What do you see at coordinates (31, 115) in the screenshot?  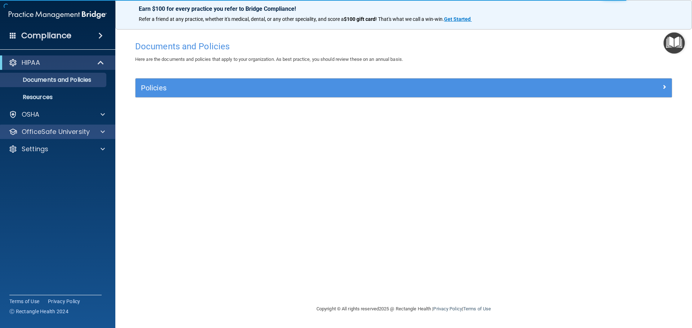 I see `p: OSHA` at bounding box center [31, 115].